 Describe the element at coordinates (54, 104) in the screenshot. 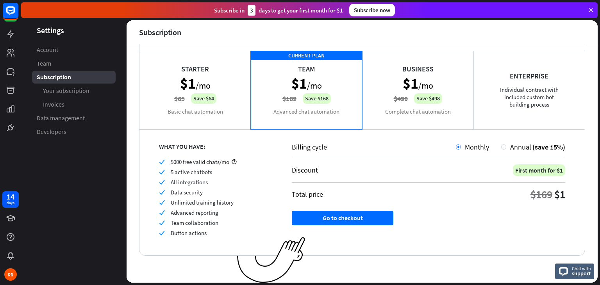

I see `span: Invoices` at that location.